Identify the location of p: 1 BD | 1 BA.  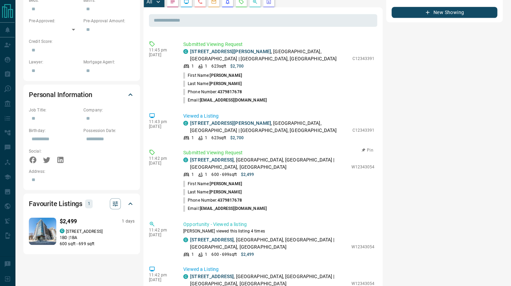
(97, 238).